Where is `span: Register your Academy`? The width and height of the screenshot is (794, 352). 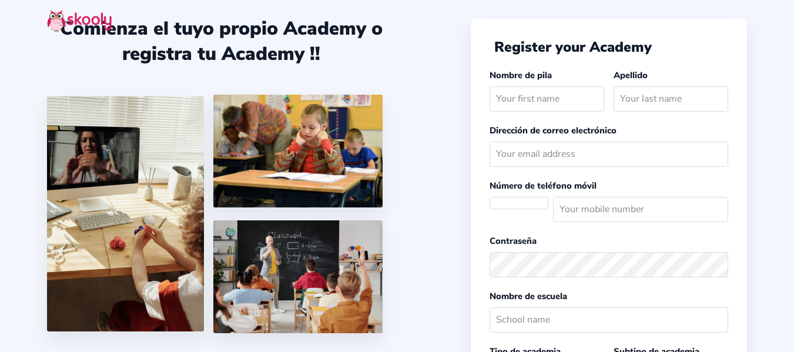
span: Register your Academy is located at coordinates (573, 47).